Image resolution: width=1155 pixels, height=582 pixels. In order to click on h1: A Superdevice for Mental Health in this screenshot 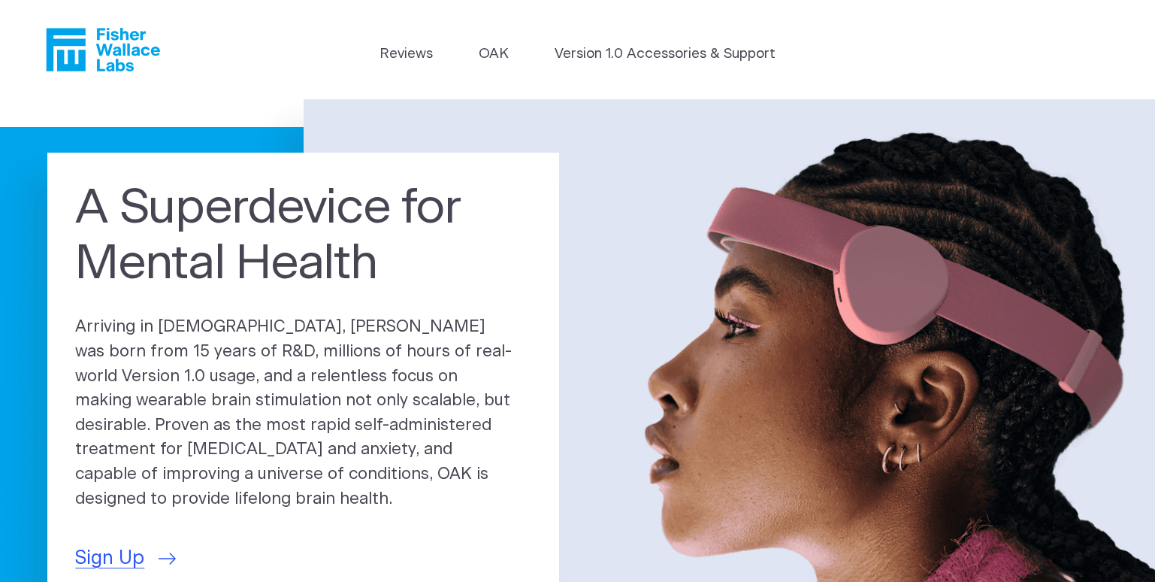, I will do `click(303, 236)`.